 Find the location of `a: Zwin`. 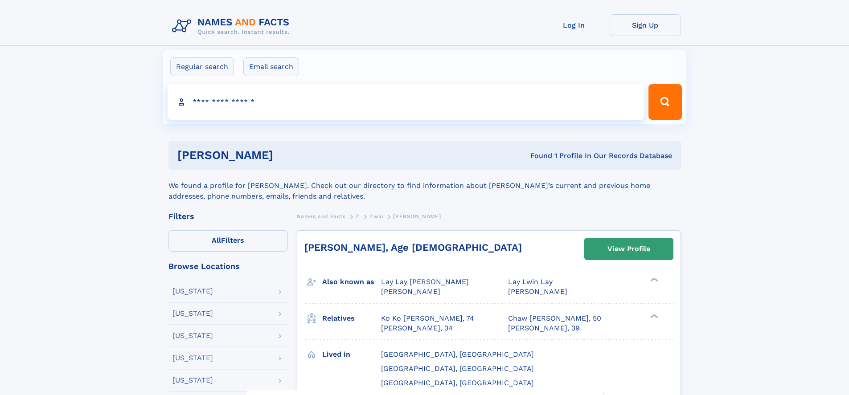

a: Zwin is located at coordinates (376, 216).